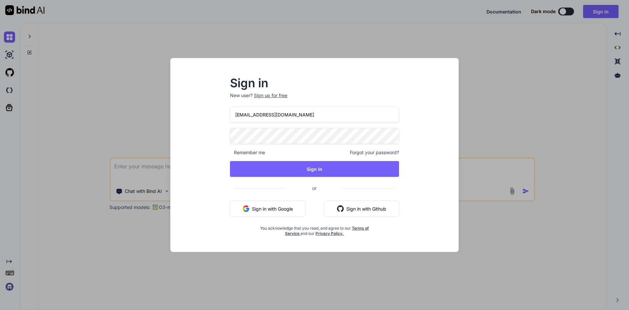  I want to click on a: Privacy Policy., so click(330, 233).